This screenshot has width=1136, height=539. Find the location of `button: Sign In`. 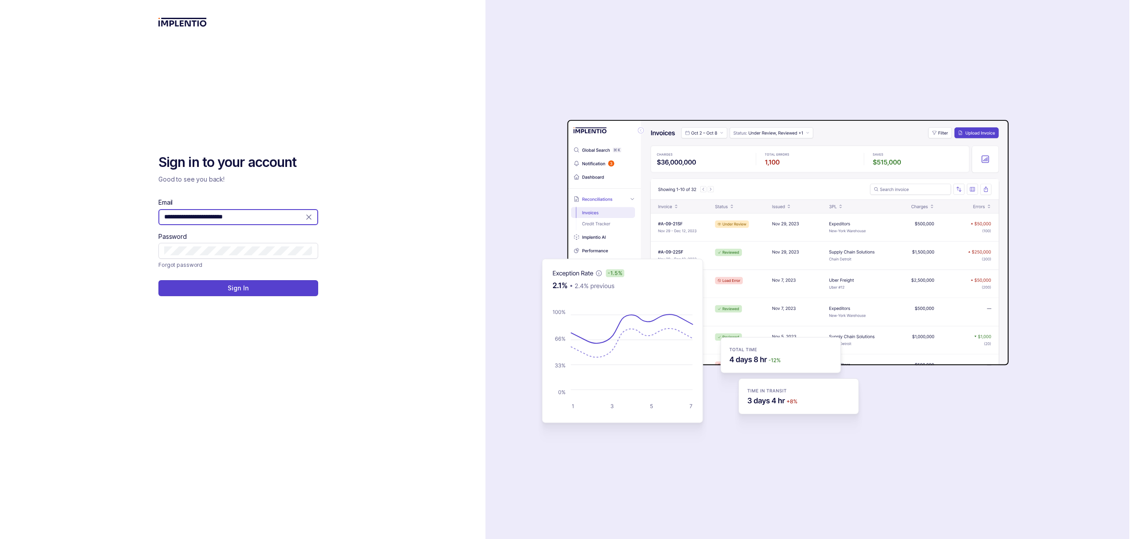

button: Sign In is located at coordinates (238, 288).